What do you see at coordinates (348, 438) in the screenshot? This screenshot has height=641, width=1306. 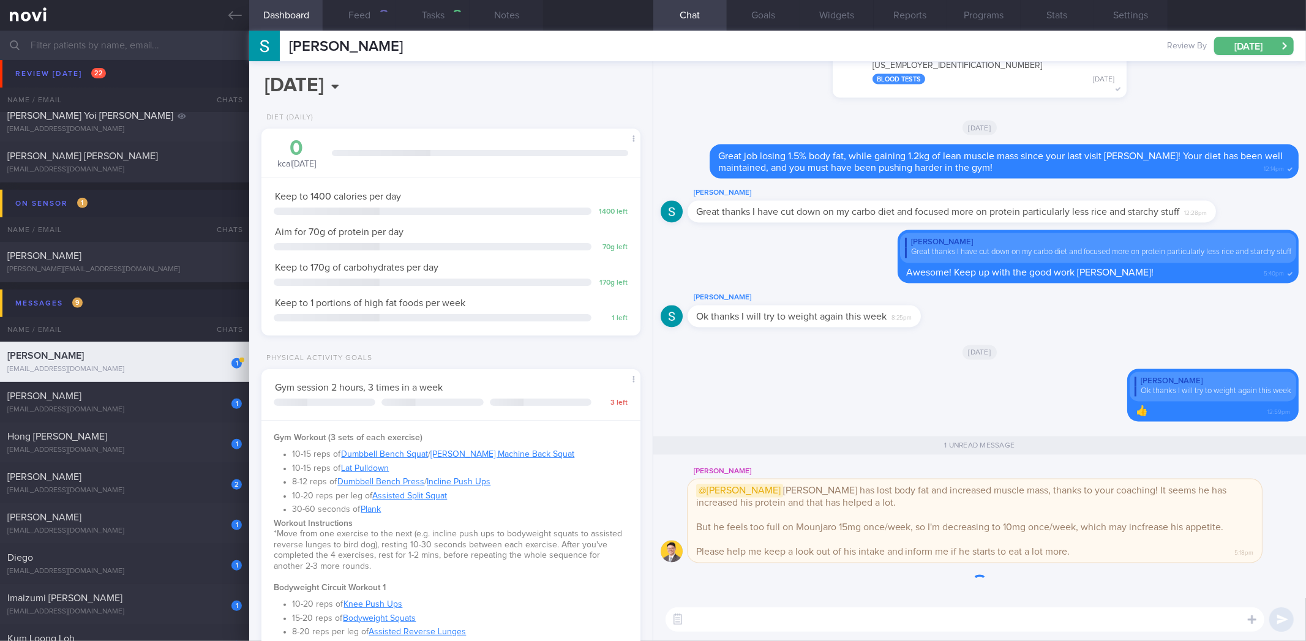 I see `strong: Gym Workout (3 sets of each exercise)` at bounding box center [348, 438].